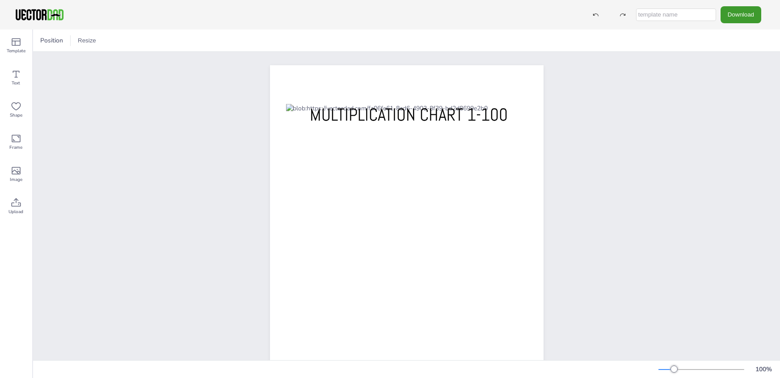  What do you see at coordinates (87, 41) in the screenshot?
I see `button: Resize` at bounding box center [87, 41].